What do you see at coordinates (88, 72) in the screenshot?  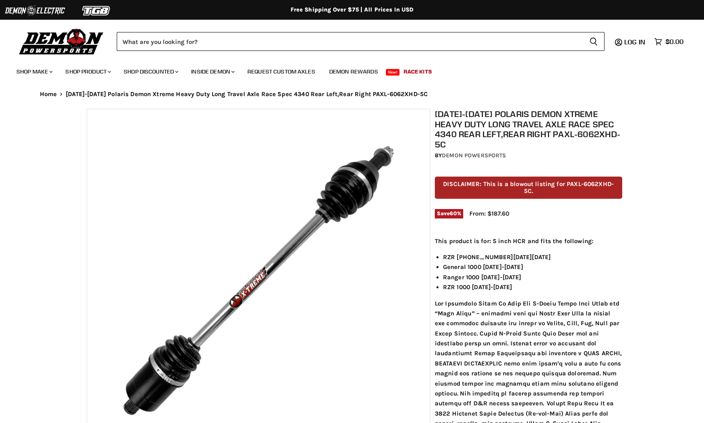 I see `a: Shop Product` at bounding box center [88, 72].